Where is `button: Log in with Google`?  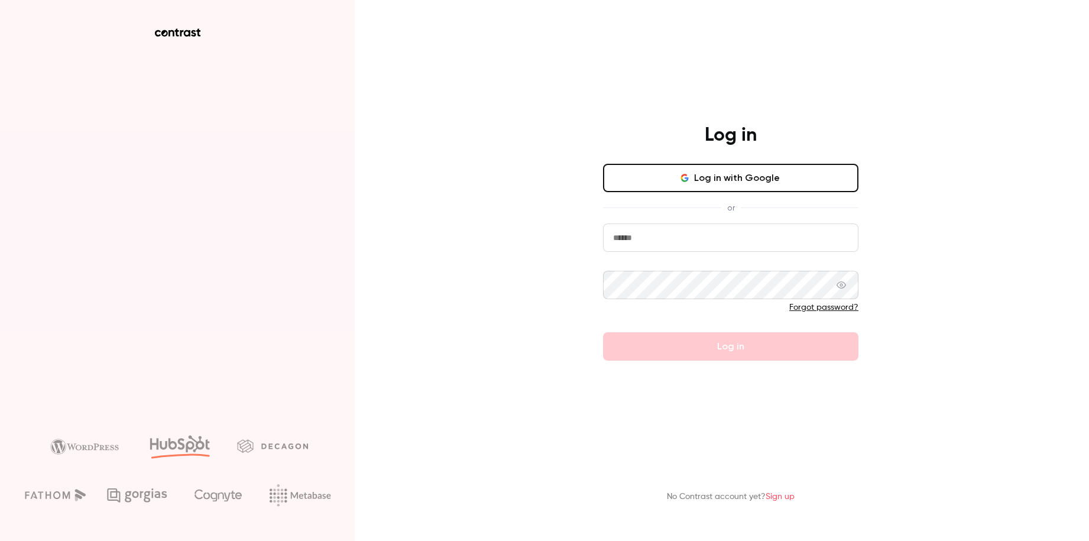 button: Log in with Google is located at coordinates (730, 178).